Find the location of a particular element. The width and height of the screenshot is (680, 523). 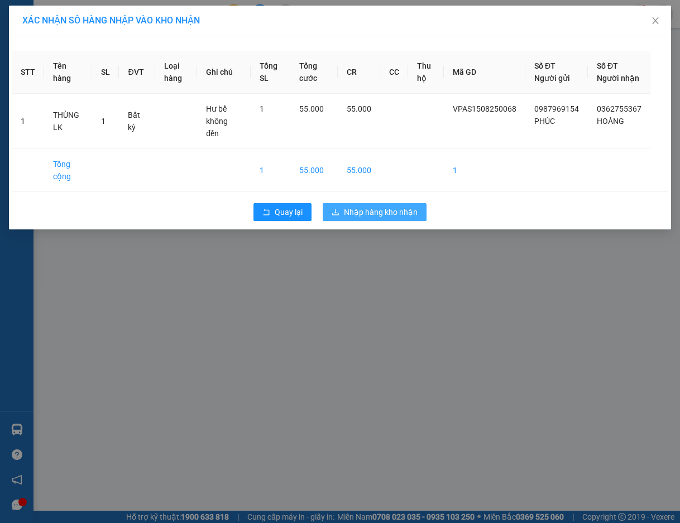

th: Tổng SL is located at coordinates (270, 72).